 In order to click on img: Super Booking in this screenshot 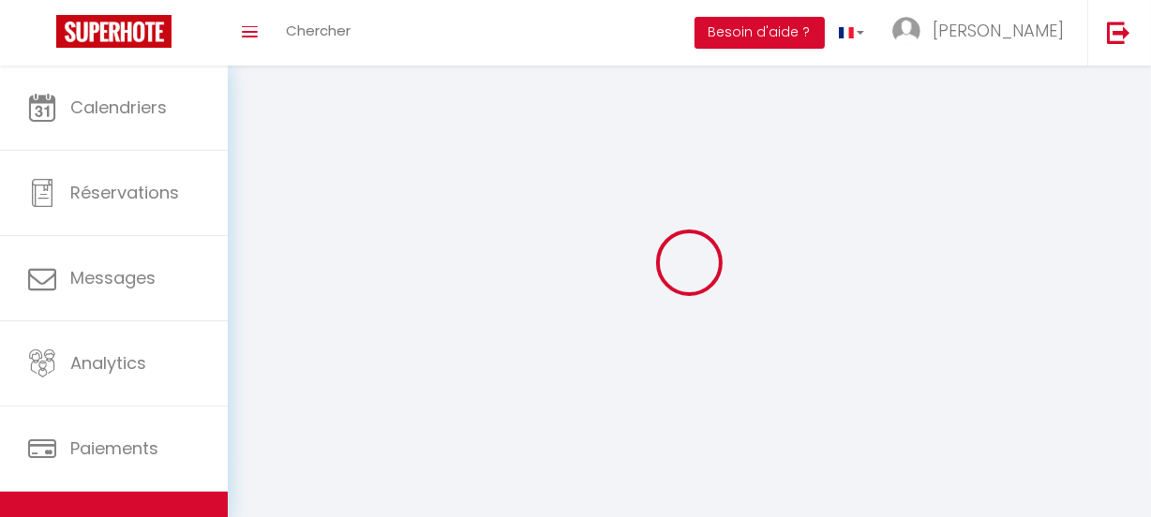, I will do `click(113, 31)`.